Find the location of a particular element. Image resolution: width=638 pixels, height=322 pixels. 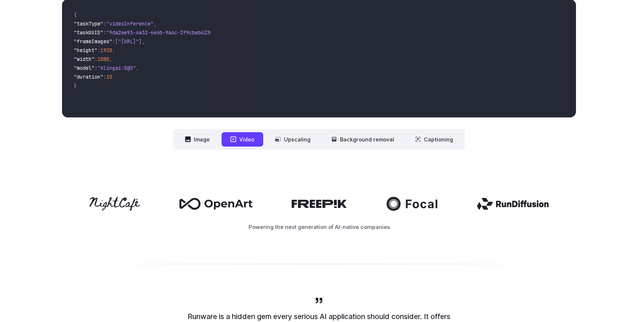

span: "taskUUID" is located at coordinates (89, 32).